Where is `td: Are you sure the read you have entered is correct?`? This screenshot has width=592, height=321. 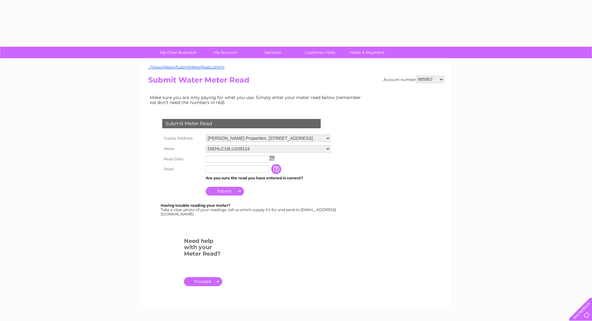 td: Are you sure the read you have entered is correct? is located at coordinates (268, 178).